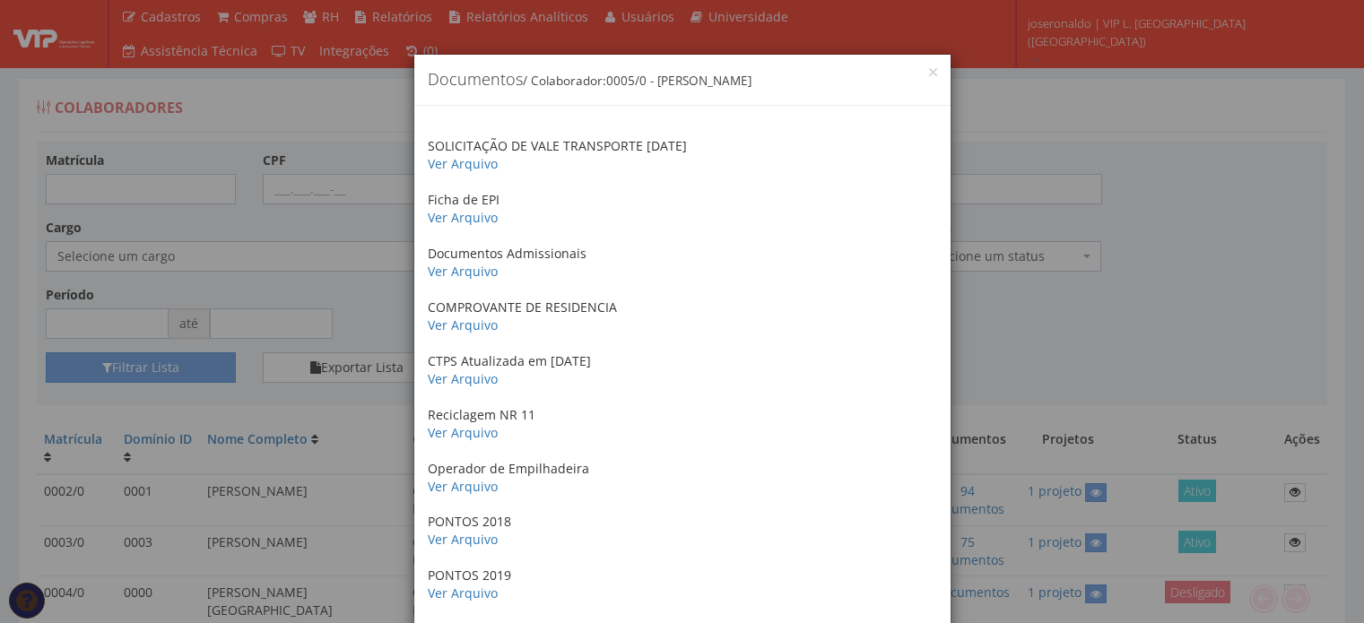  What do you see at coordinates (682, 317) in the screenshot?
I see `p: COMPROVANTE DE RESIDENCIA` at bounding box center [682, 317].